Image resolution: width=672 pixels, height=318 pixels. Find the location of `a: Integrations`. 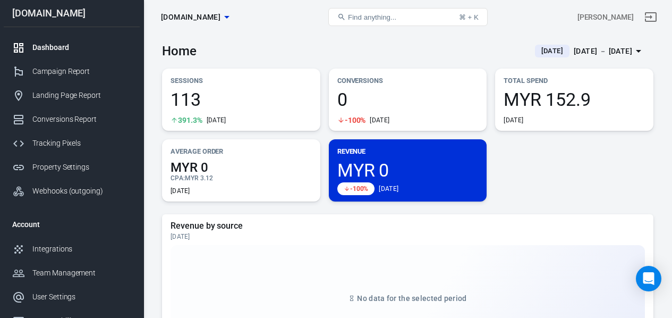

a: Integrations is located at coordinates (72, 248).